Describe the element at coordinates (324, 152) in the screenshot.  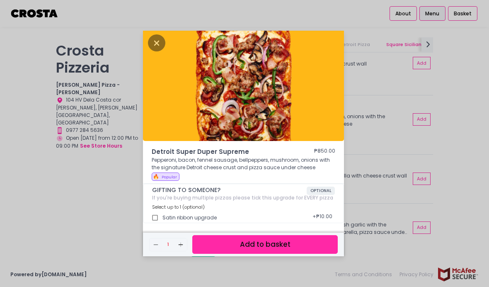
I see `div: ₱850.00` at that location.